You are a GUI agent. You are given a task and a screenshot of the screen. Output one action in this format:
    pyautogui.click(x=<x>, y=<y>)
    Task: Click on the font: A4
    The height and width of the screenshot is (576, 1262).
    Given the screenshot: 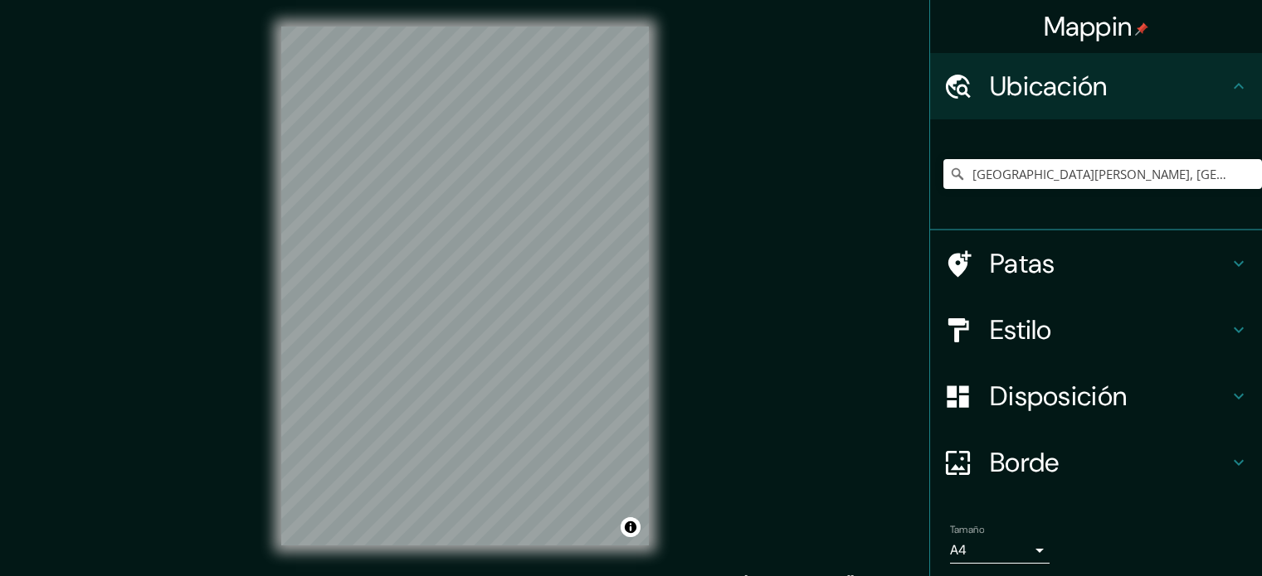 What is the action you would take?
    pyautogui.click(x=958, y=550)
    